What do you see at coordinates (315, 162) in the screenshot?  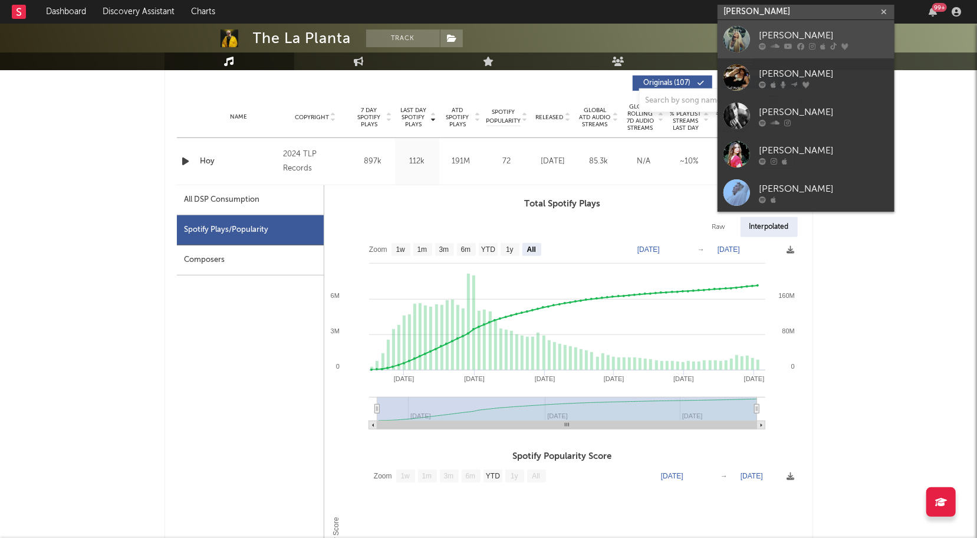 I see `div: 2024 TLP Records` at bounding box center [315, 162].